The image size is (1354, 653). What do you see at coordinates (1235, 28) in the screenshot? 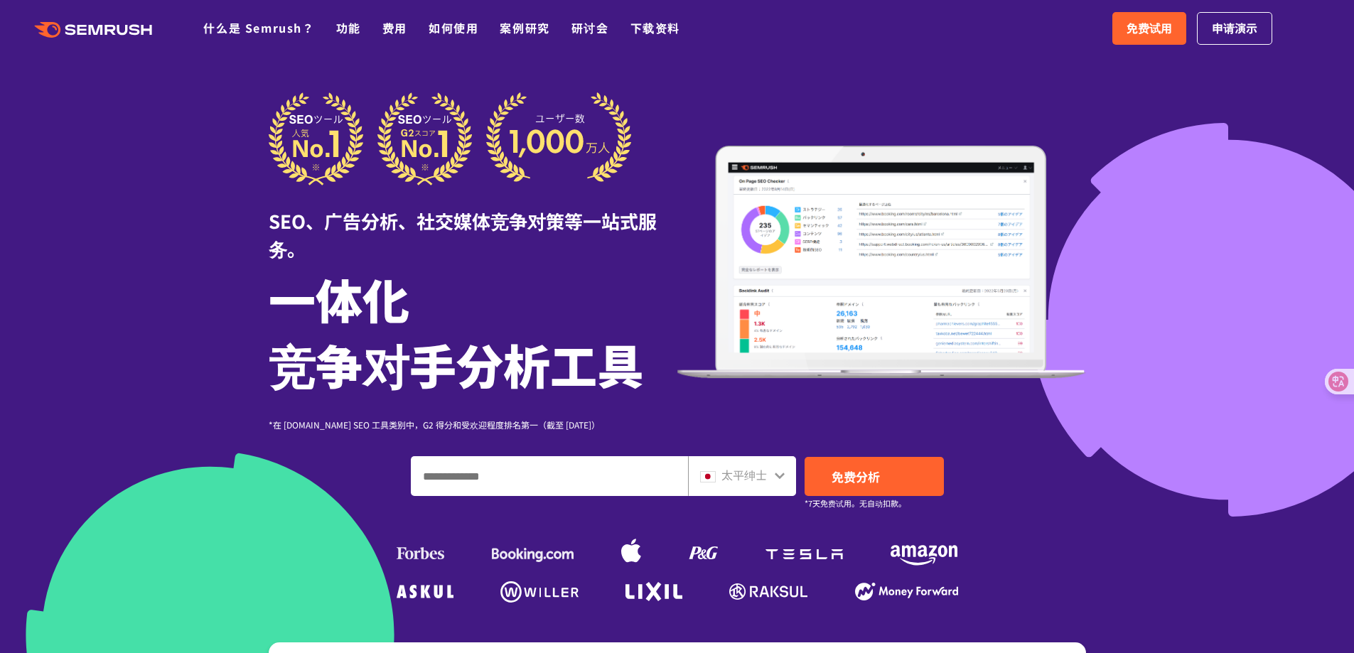
I see `font: 申请演示` at bounding box center [1235, 28].